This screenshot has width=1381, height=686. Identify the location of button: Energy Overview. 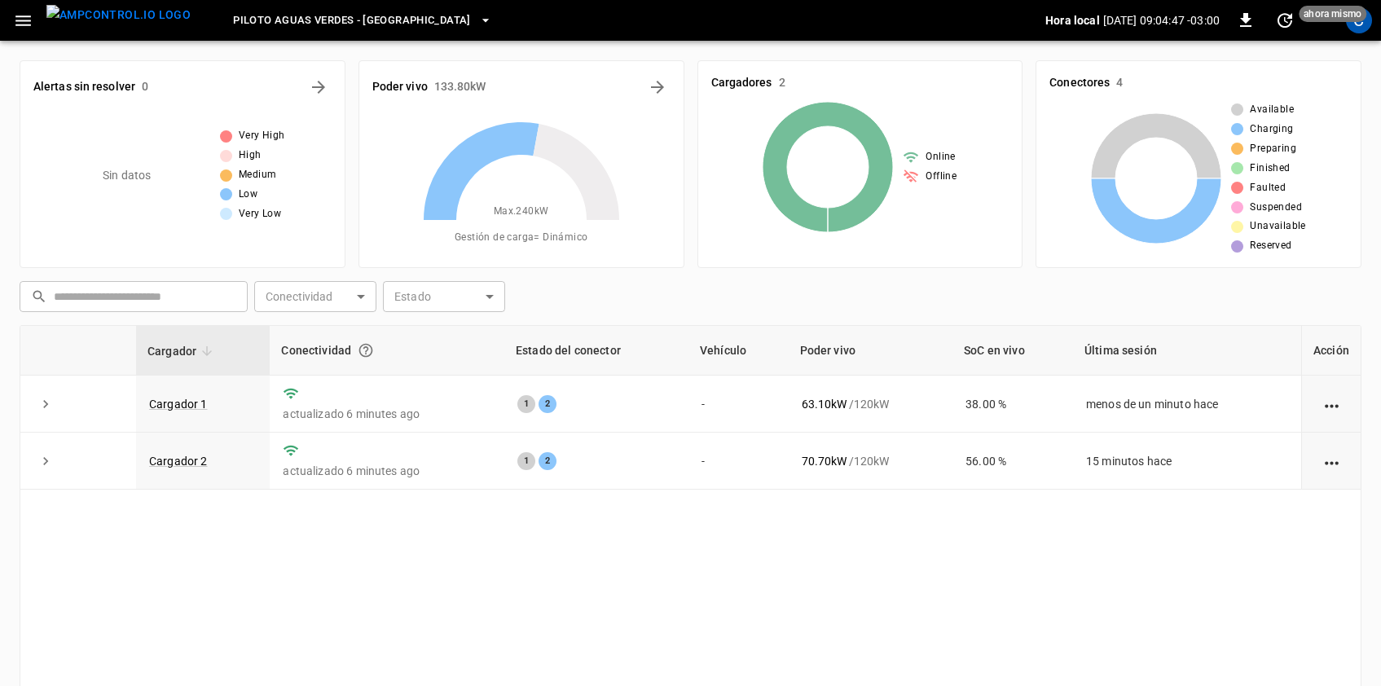
(657, 87).